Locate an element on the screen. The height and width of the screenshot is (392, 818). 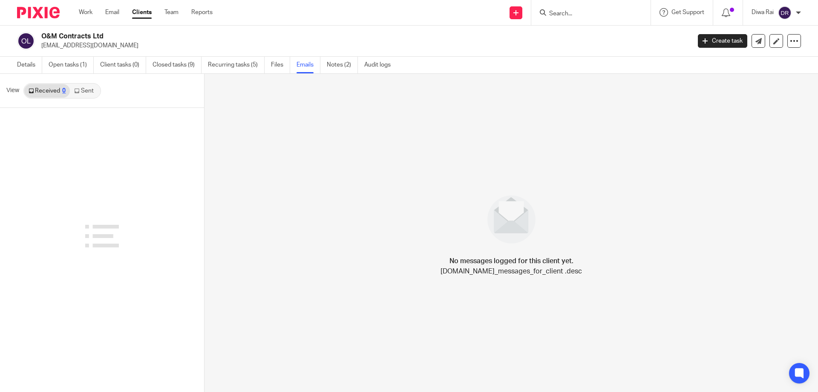
a: Clients is located at coordinates (142, 12).